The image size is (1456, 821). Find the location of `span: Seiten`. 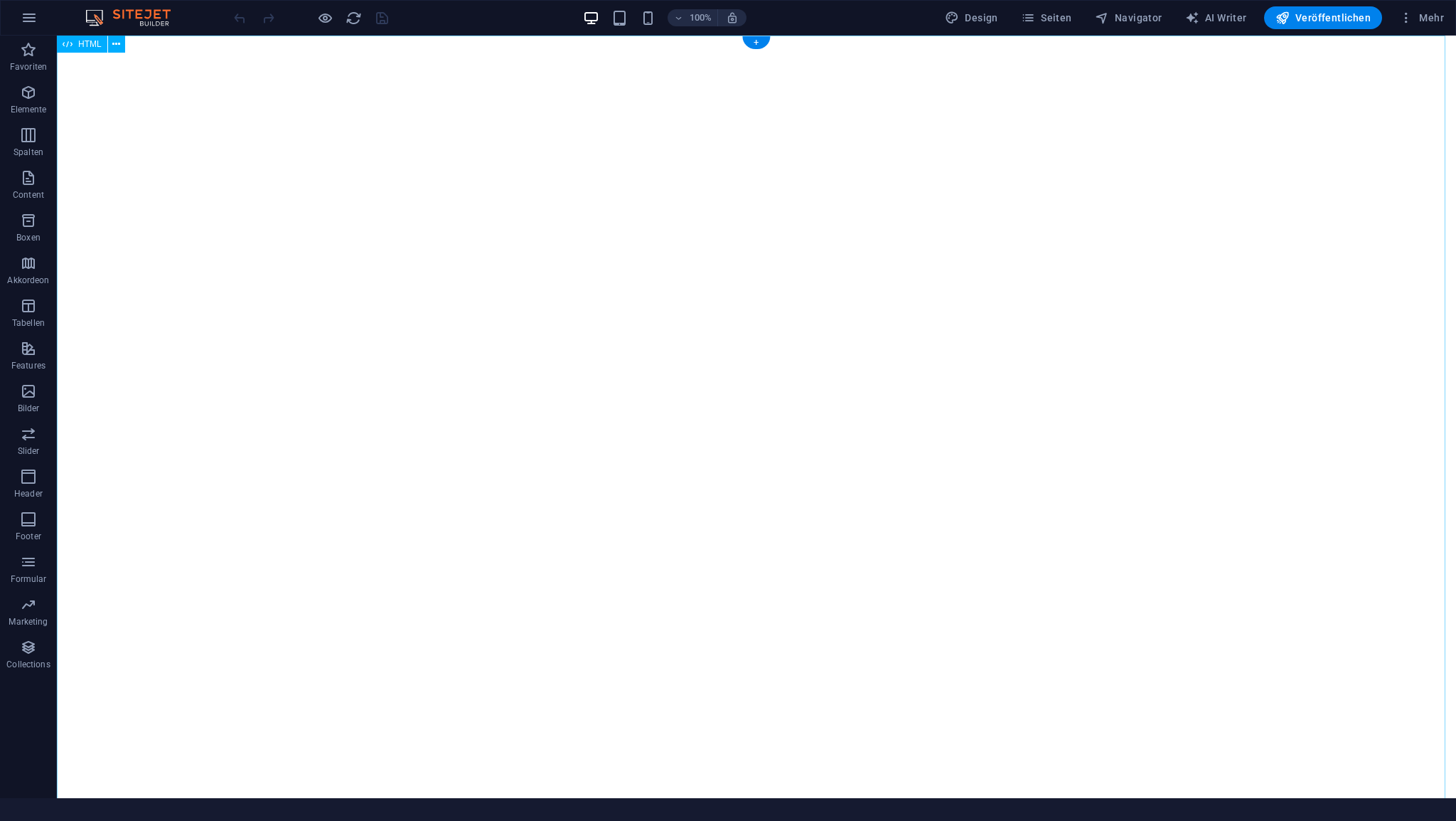

span: Seiten is located at coordinates (1047, 18).